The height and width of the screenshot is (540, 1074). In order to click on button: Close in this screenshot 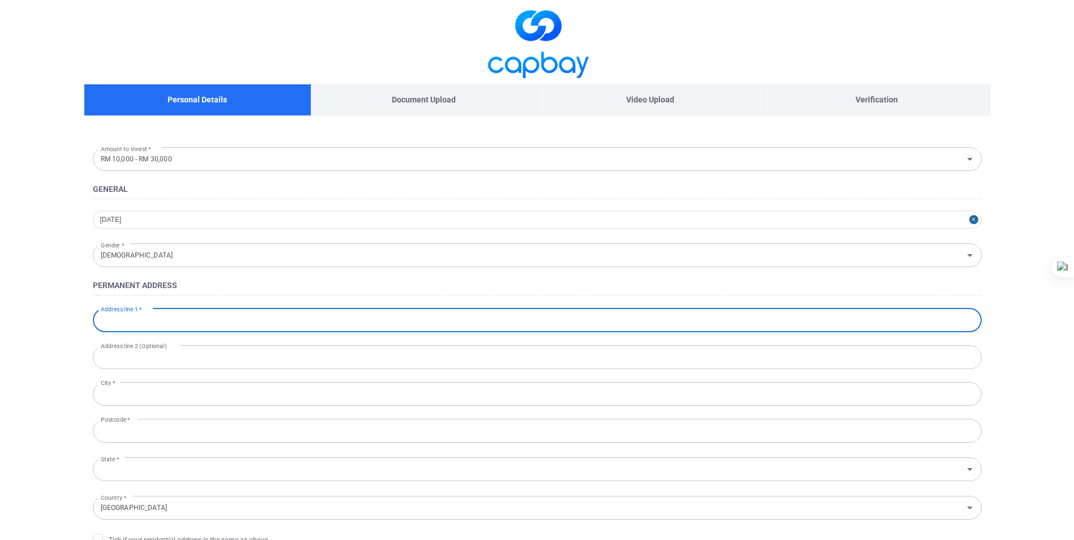, I will do `click(976, 220)`.